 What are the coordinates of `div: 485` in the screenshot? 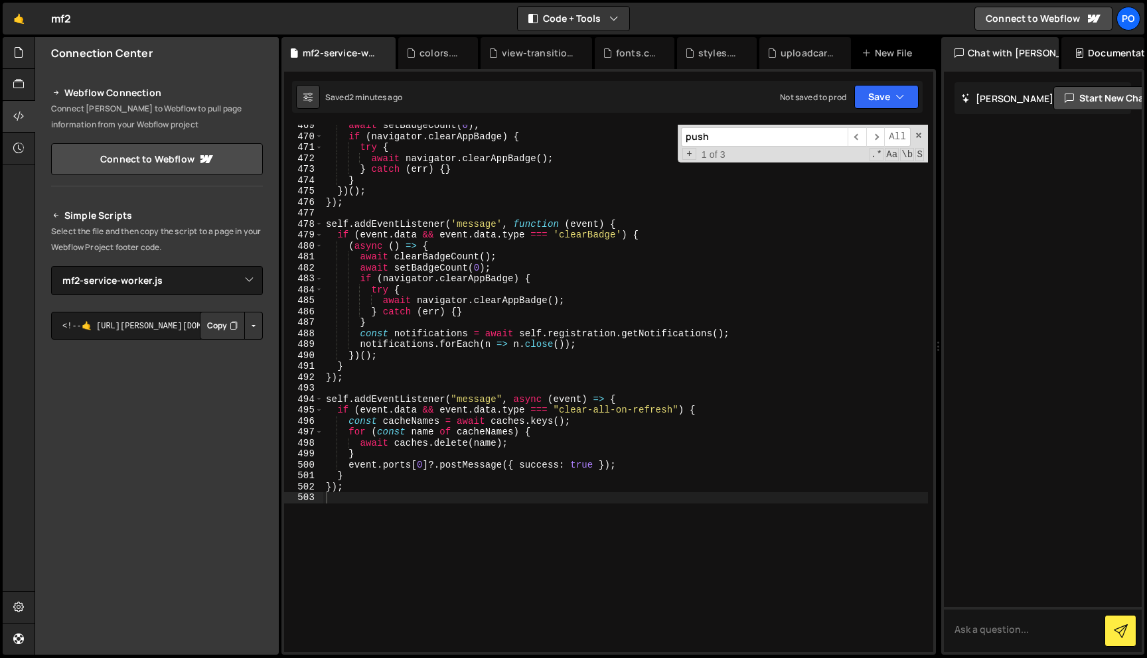 It's located at (303, 301).